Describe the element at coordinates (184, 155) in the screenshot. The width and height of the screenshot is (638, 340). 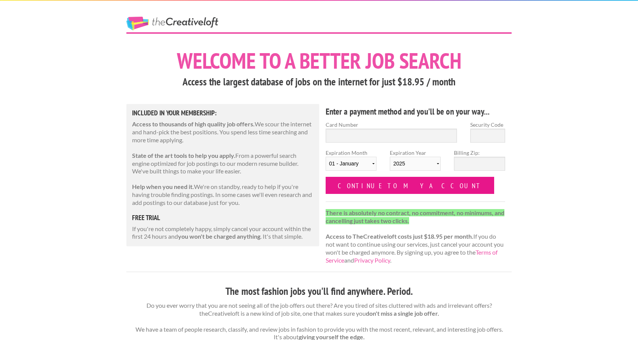
I see `strong: State of the art tools to help you apply.` at that location.